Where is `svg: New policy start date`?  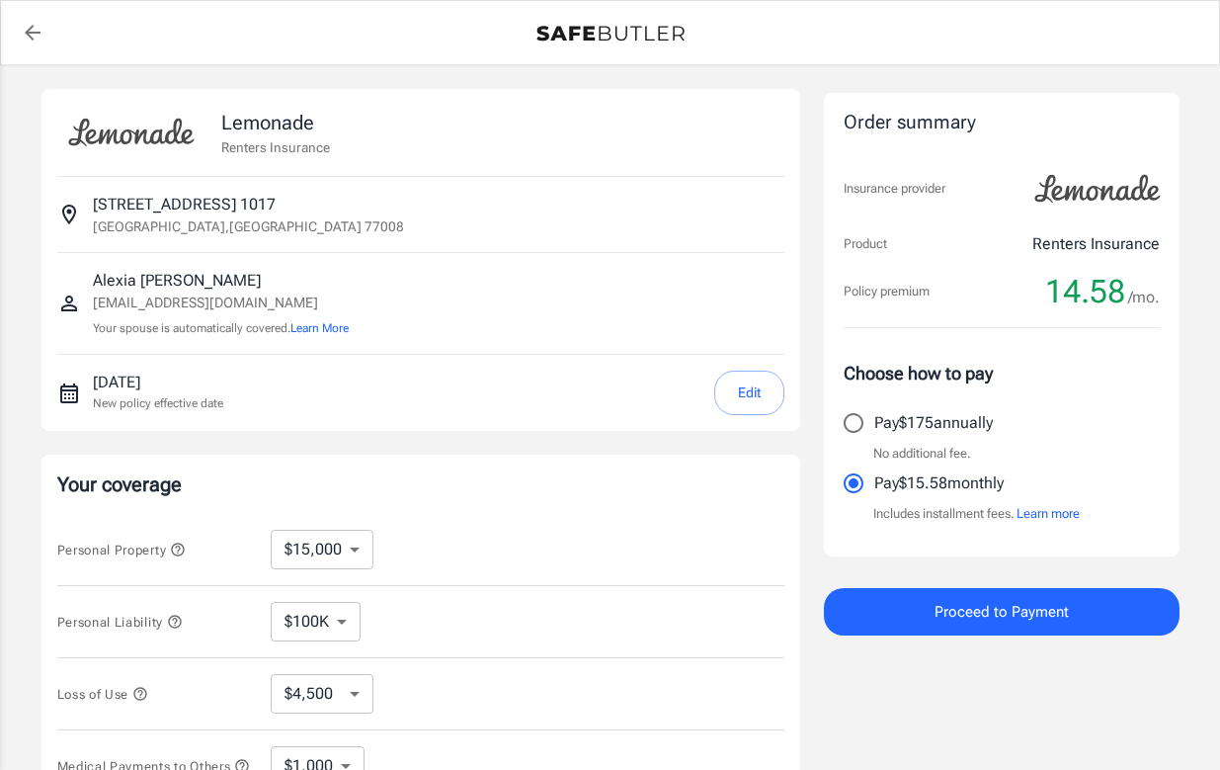
svg: New policy start date is located at coordinates (69, 393).